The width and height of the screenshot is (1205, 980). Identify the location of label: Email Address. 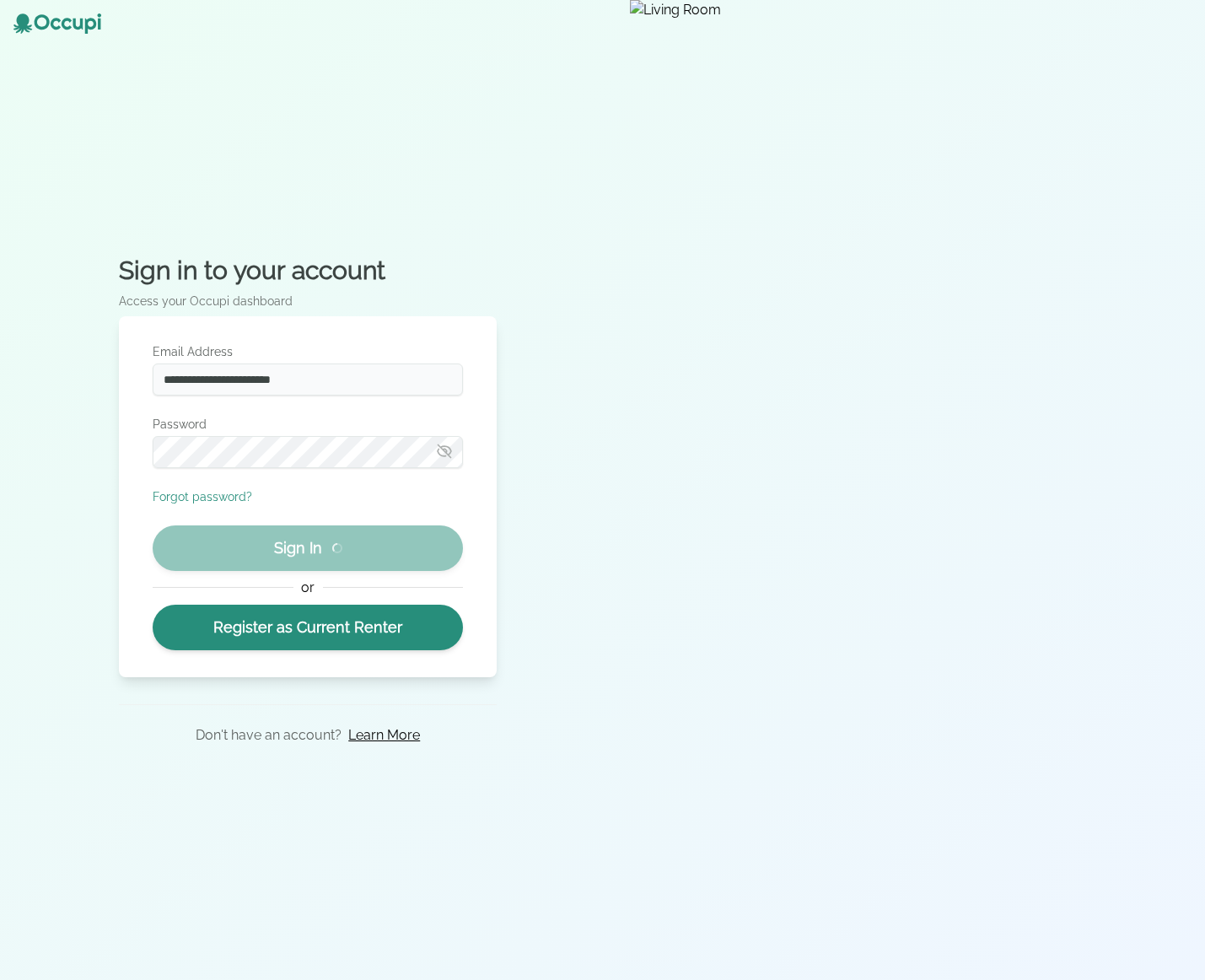
(308, 352).